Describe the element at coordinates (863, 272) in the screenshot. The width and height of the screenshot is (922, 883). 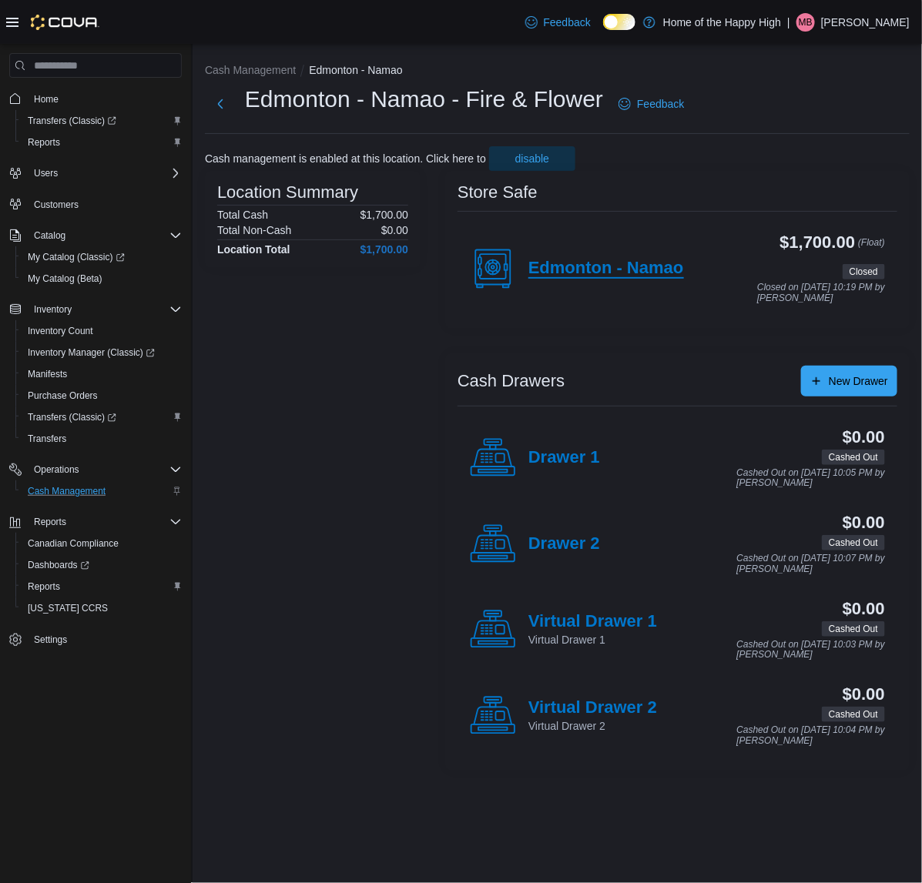
I see `span: Closed` at that location.